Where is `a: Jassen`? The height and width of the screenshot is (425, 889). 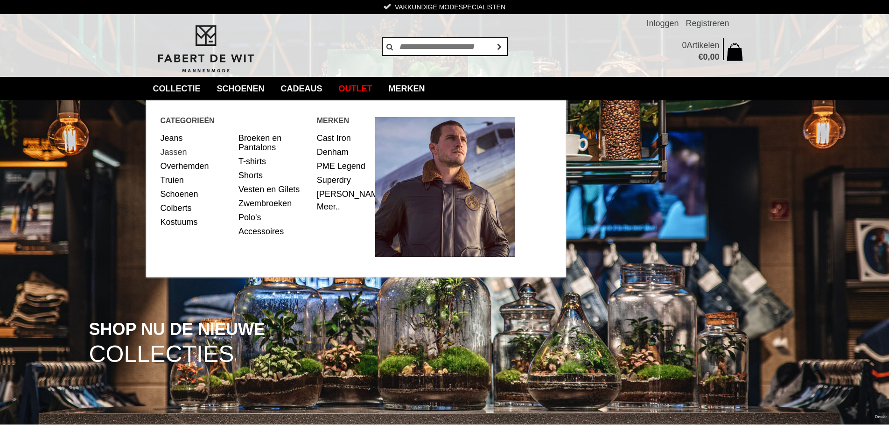
a: Jassen is located at coordinates (196, 152).